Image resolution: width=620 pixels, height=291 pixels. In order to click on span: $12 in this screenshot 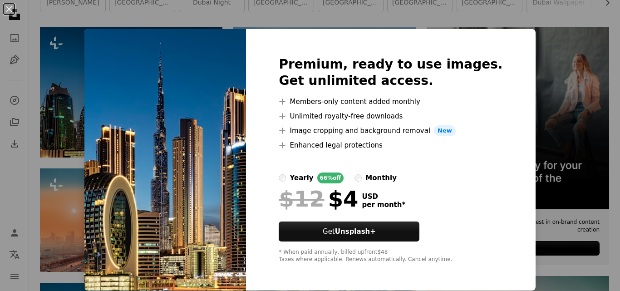, I will do `click(301, 199)`.